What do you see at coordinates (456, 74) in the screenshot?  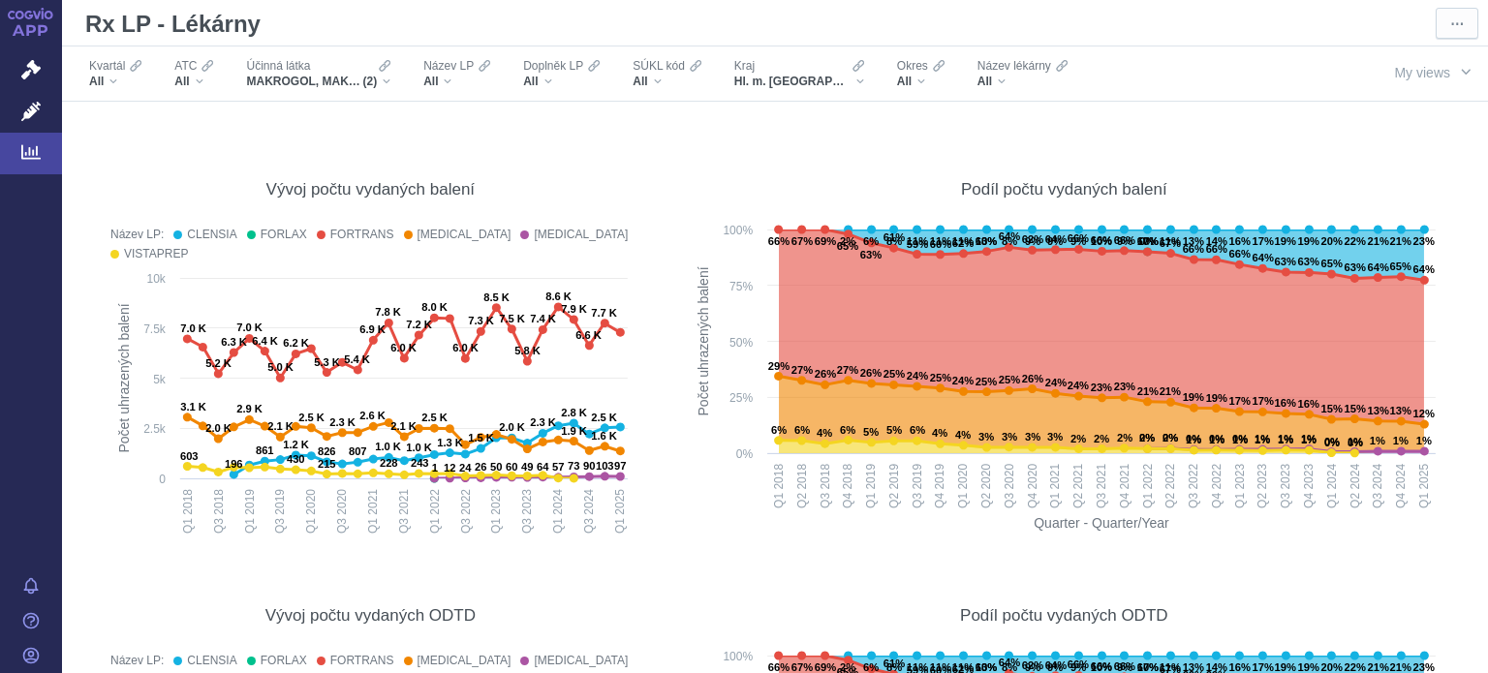 I see `div: Název LPAll` at bounding box center [456, 74].